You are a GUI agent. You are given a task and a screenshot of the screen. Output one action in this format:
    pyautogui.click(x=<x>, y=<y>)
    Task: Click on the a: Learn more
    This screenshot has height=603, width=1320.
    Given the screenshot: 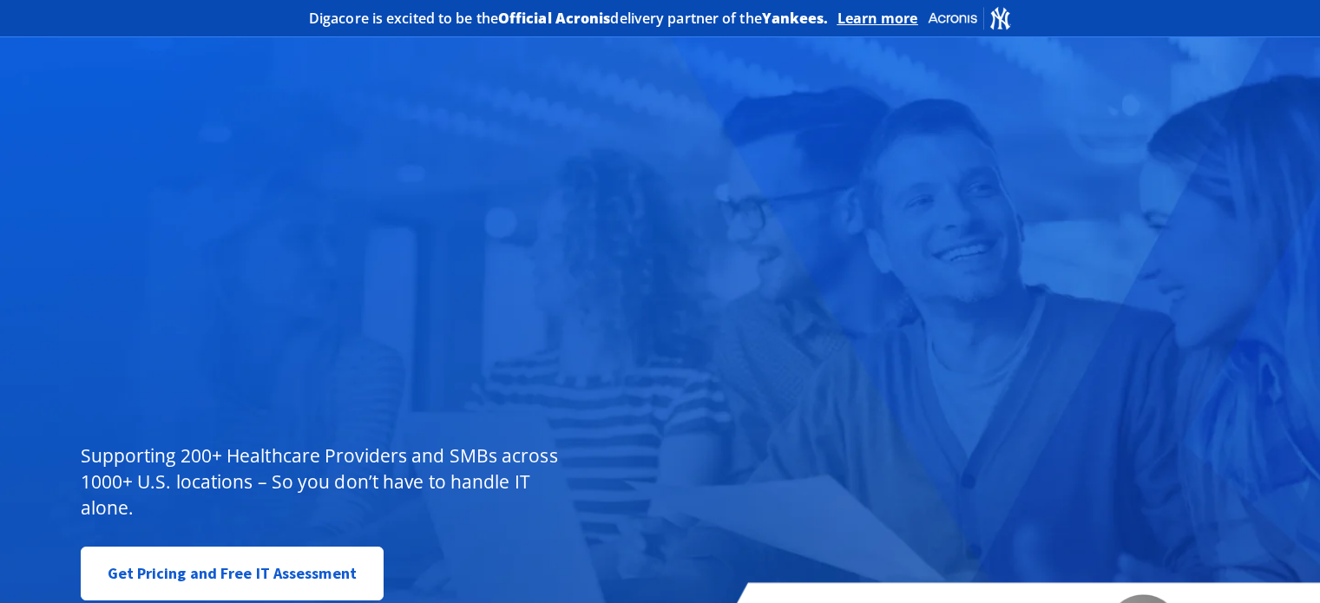 What is the action you would take?
    pyautogui.click(x=877, y=18)
    